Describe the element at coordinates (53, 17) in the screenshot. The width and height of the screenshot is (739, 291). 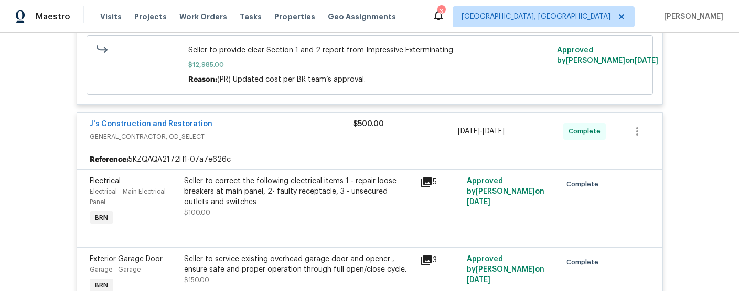
I see `span: Maestro` at that location.